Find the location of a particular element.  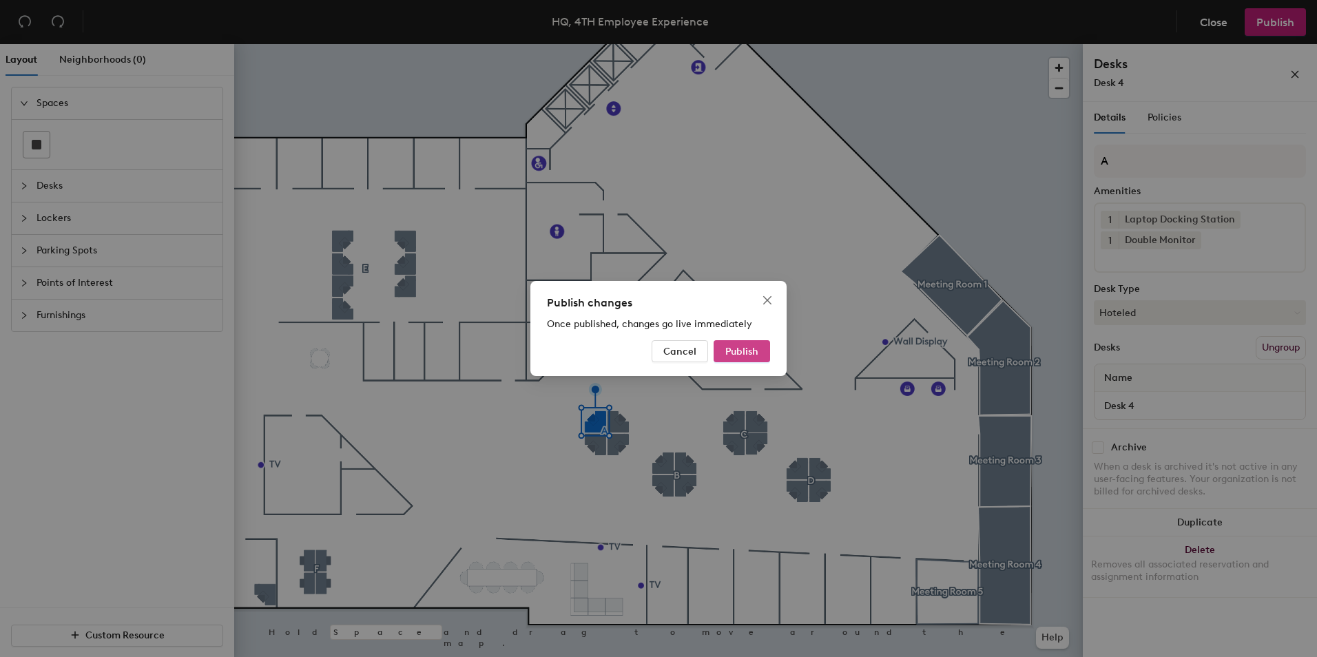

span: Once published, changes go live immediately is located at coordinates (649, 324).